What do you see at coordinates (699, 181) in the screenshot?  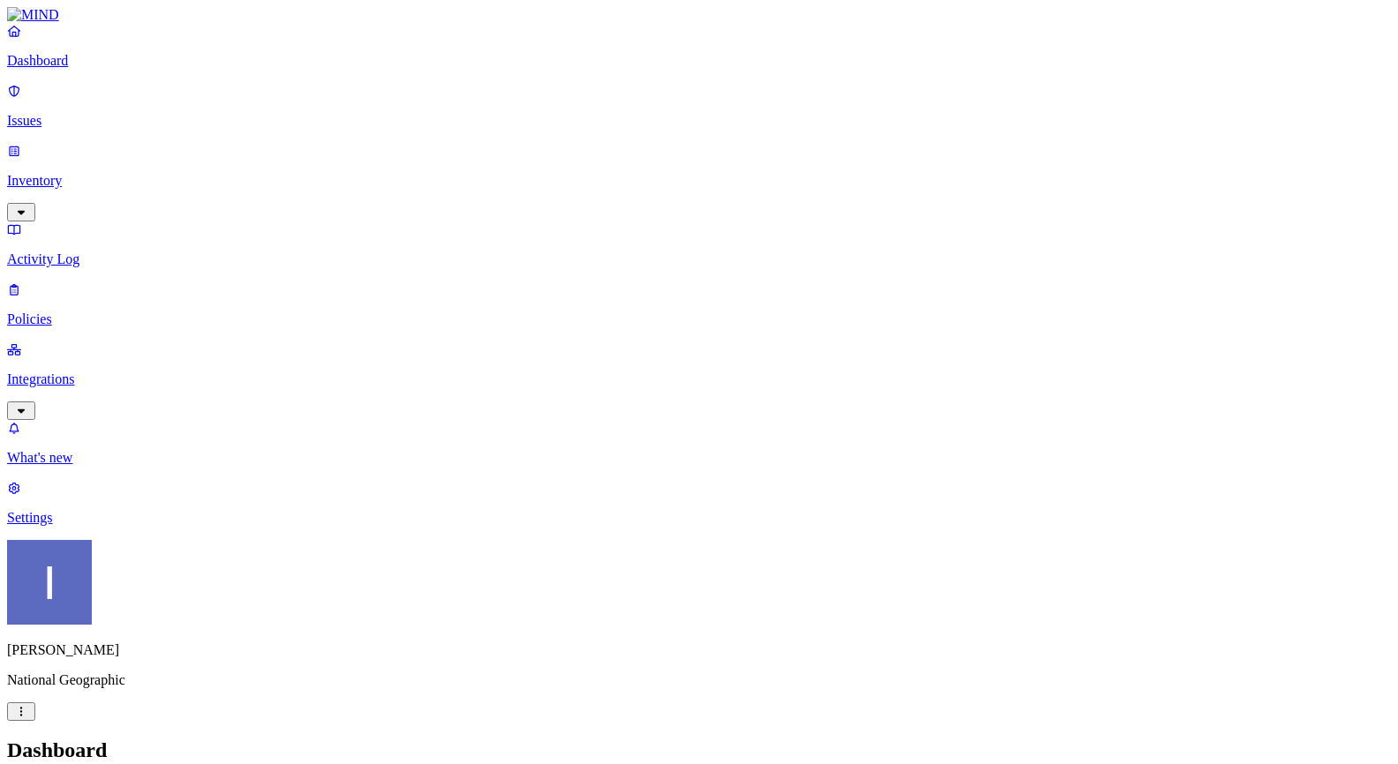 I see `p: Inventory` at bounding box center [699, 181].